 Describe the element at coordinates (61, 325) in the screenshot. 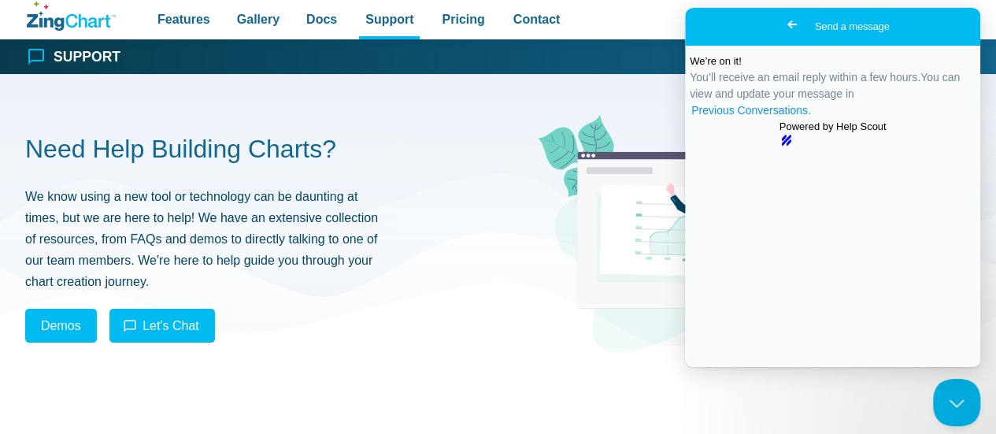

I see `a: Demos` at that location.